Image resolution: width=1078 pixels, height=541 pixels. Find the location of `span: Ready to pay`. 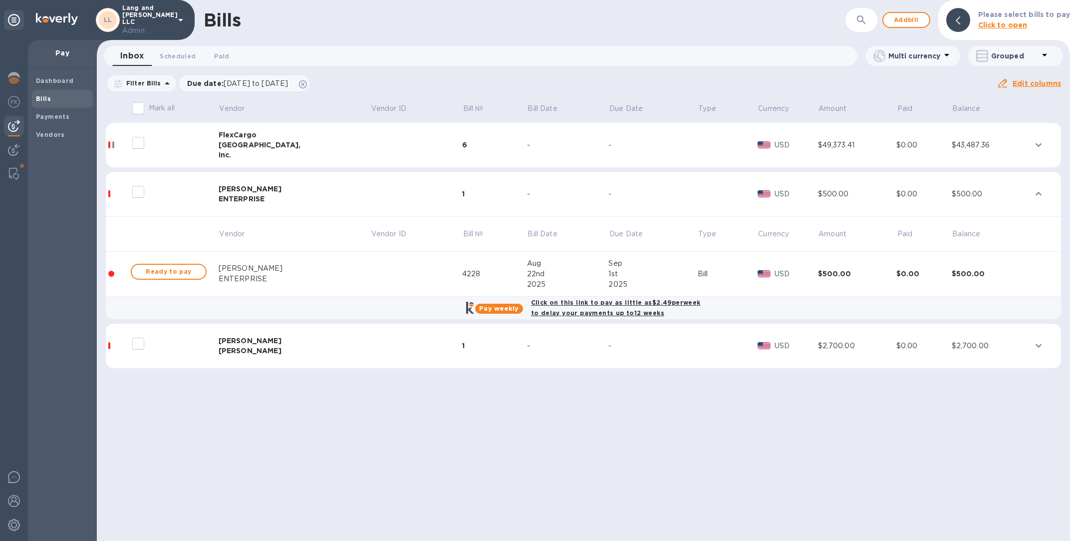

span: Ready to pay is located at coordinates (169, 272).